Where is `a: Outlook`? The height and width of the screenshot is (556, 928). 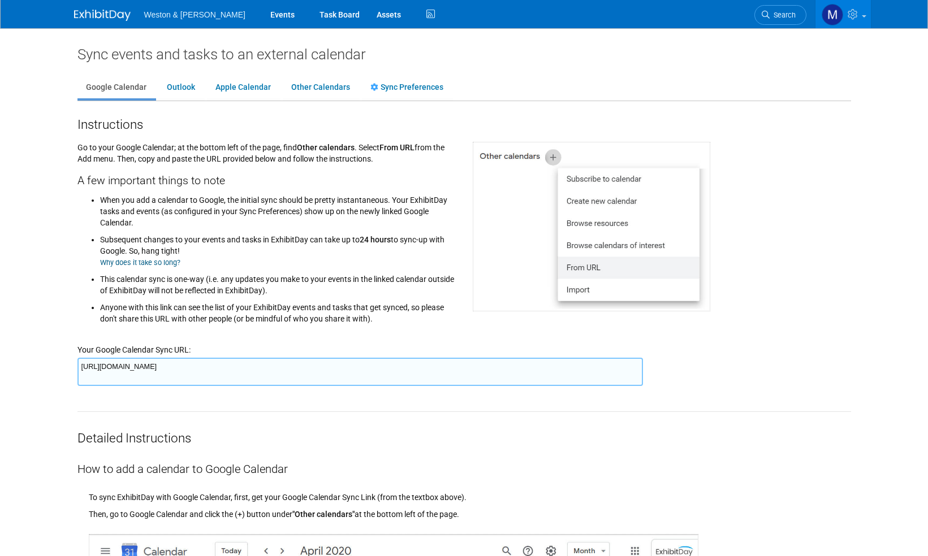
a: Outlook is located at coordinates (181, 88).